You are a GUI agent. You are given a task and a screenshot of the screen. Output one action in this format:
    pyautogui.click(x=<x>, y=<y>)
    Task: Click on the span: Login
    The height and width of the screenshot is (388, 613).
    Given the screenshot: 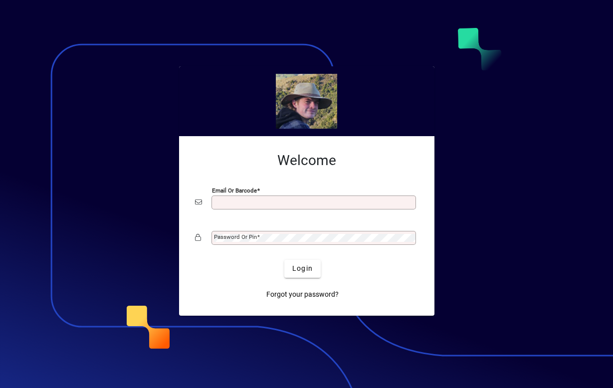 What is the action you would take?
    pyautogui.click(x=302, y=268)
    